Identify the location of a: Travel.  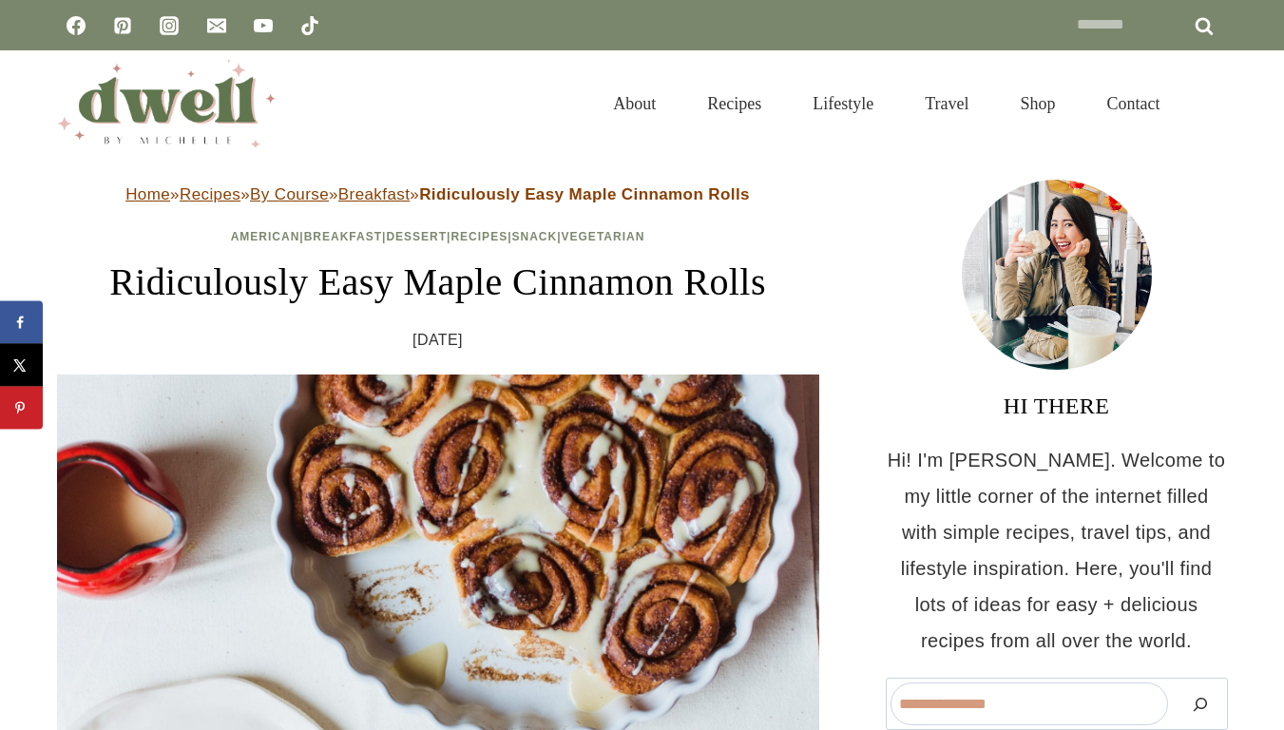
(946, 104).